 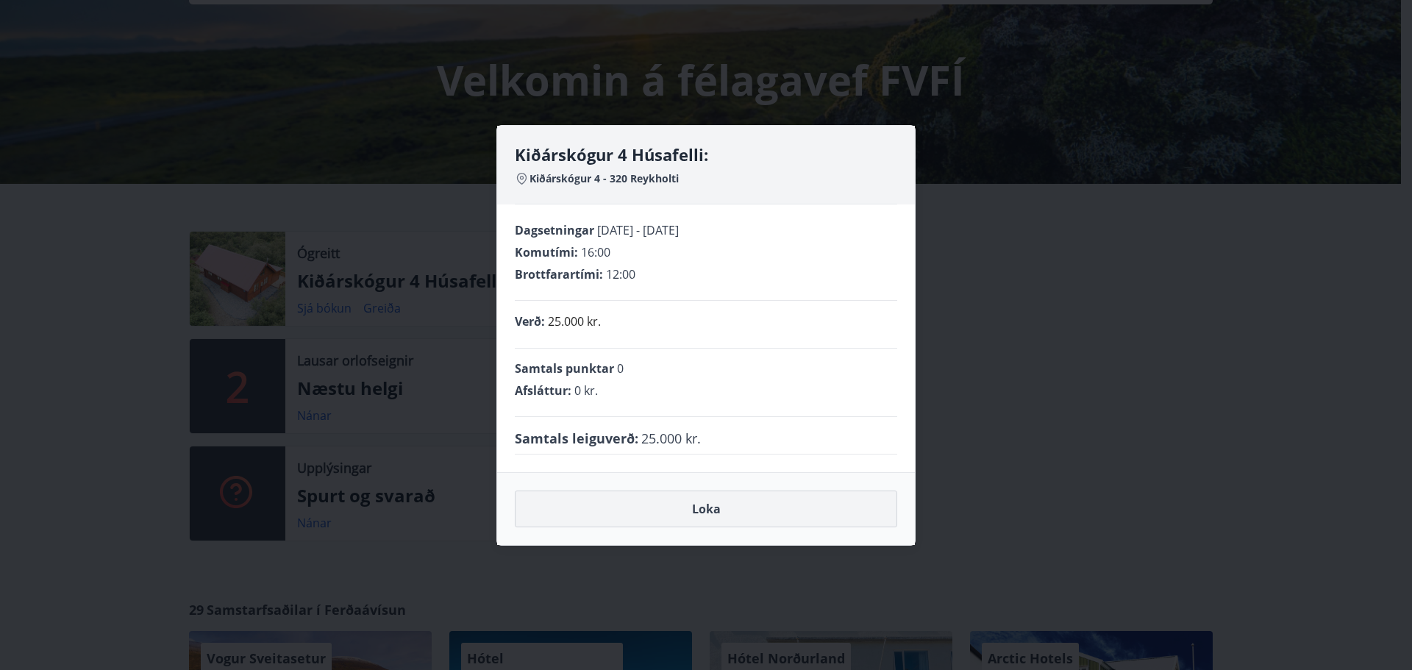 What do you see at coordinates (574, 321) in the screenshot?
I see `p: 25.000 kr.` at bounding box center [574, 321].